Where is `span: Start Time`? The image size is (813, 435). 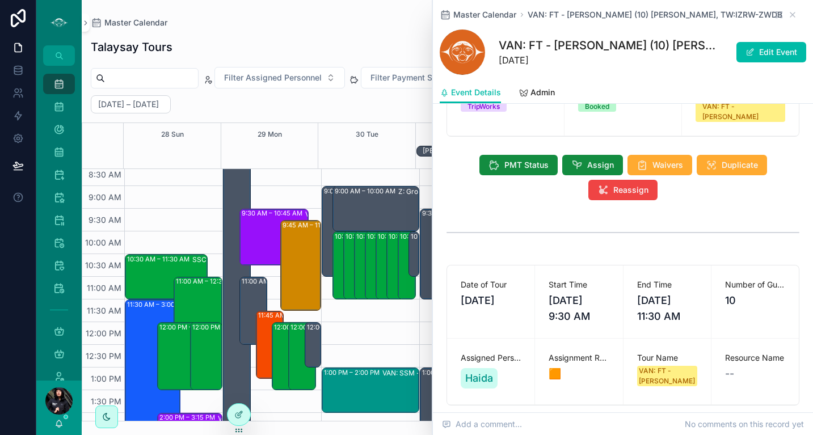 span: Start Time is located at coordinates (579, 285).